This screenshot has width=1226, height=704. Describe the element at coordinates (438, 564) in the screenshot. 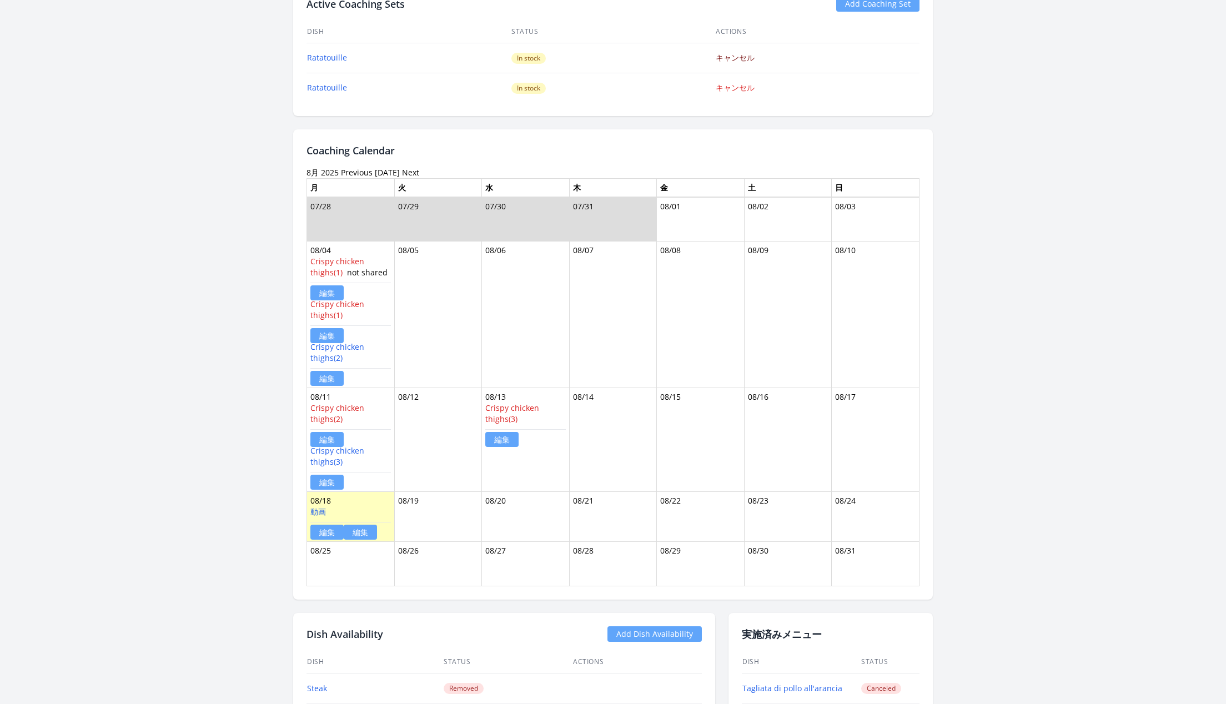

I see `td: 08/26` at that location.